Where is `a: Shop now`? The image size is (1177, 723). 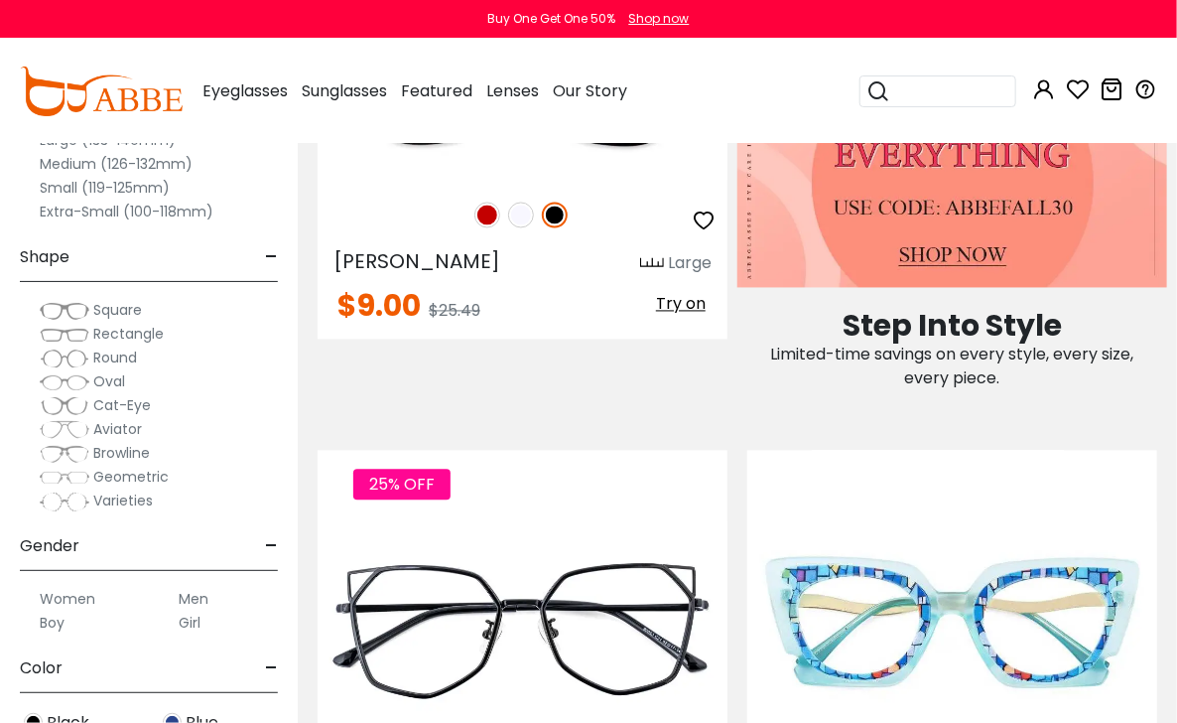 a: Shop now is located at coordinates (654, 18).